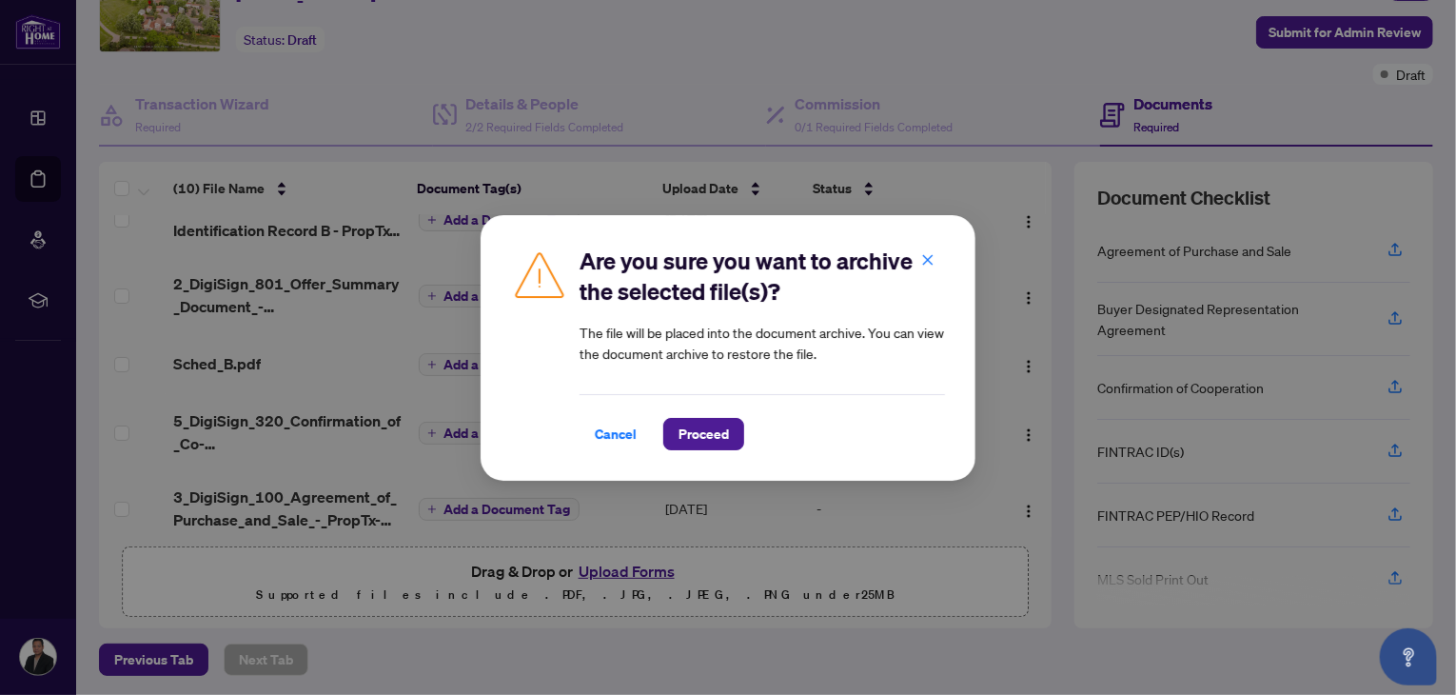 The width and height of the screenshot is (1456, 695). Describe the element at coordinates (703, 434) in the screenshot. I see `span: Proceed` at that location.